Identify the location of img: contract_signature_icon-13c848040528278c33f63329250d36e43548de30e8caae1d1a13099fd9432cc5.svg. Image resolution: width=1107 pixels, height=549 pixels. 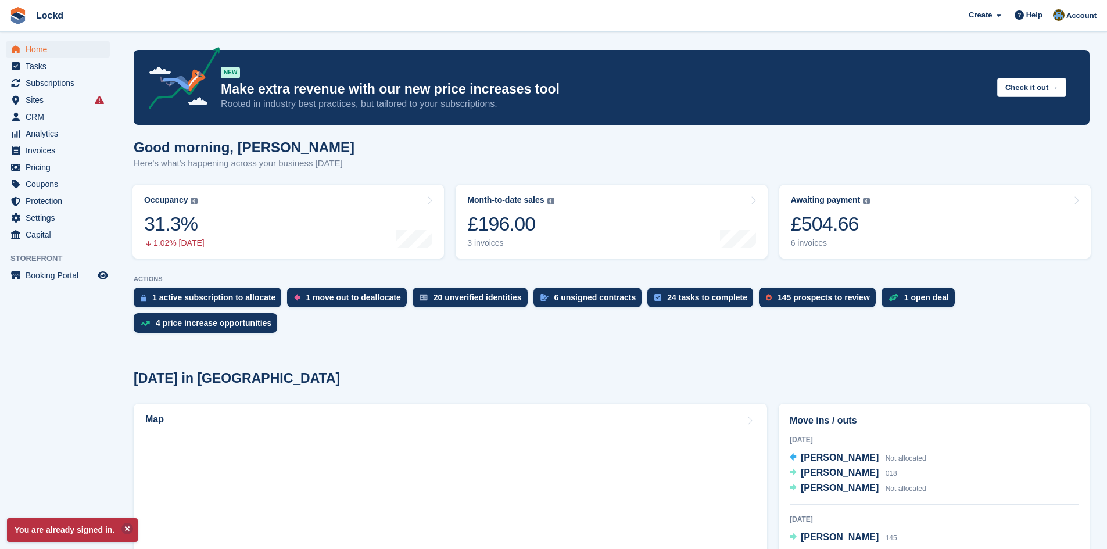
(545, 298).